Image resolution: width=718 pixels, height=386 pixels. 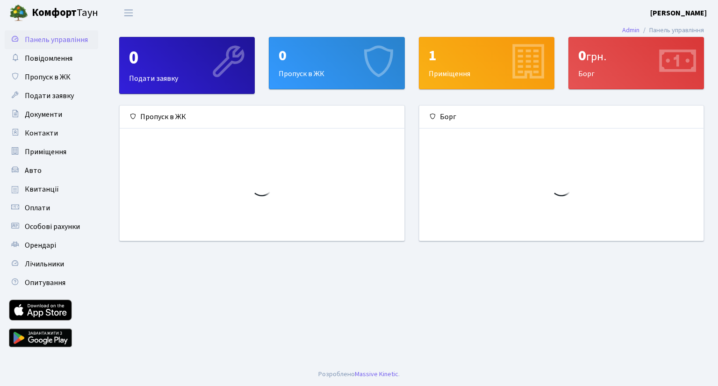 What do you see at coordinates (51, 114) in the screenshot?
I see `a: Документи` at bounding box center [51, 114].